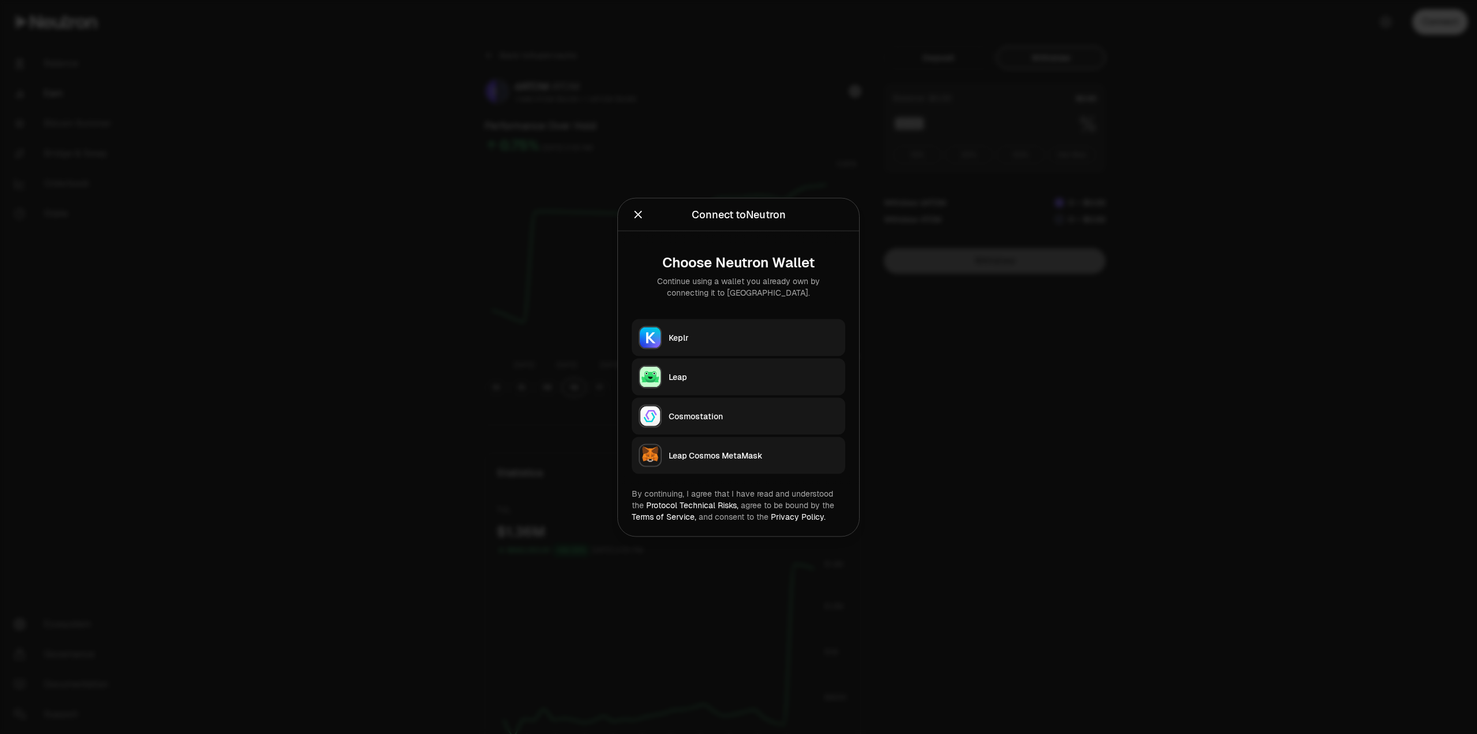 The height and width of the screenshot is (734, 1477). I want to click on button: CosmostationCosmostation, so click(739, 416).